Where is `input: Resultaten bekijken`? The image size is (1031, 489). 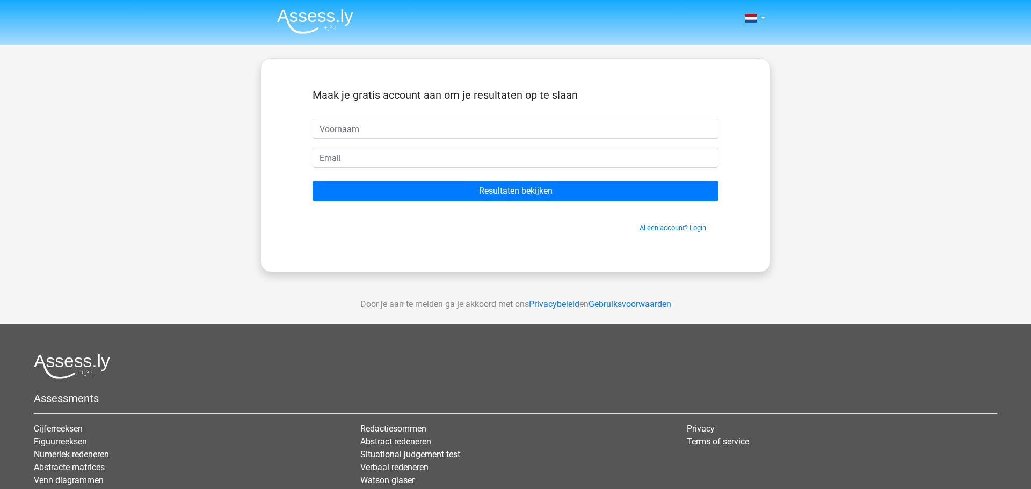 input: Resultaten bekijken is located at coordinates (515, 191).